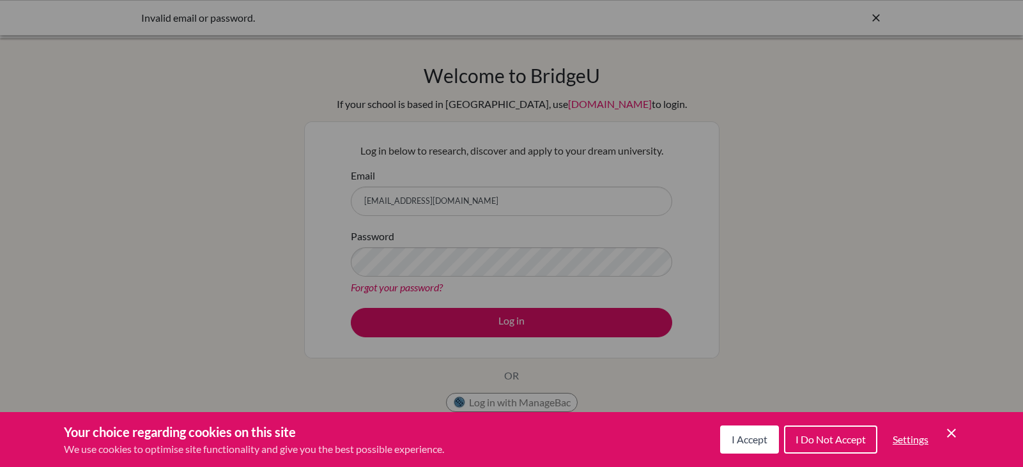  I want to click on span: I Accept, so click(749, 439).